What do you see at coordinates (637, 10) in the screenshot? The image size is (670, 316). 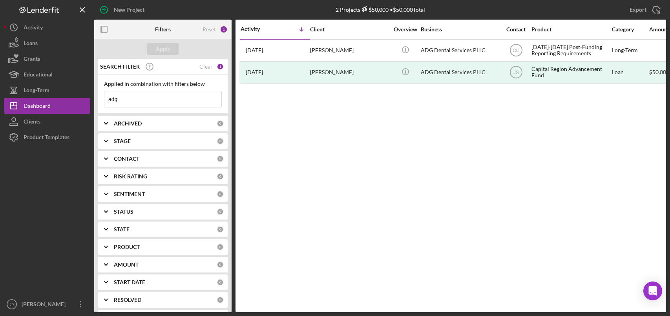 I see `div: Export` at bounding box center [637, 10].